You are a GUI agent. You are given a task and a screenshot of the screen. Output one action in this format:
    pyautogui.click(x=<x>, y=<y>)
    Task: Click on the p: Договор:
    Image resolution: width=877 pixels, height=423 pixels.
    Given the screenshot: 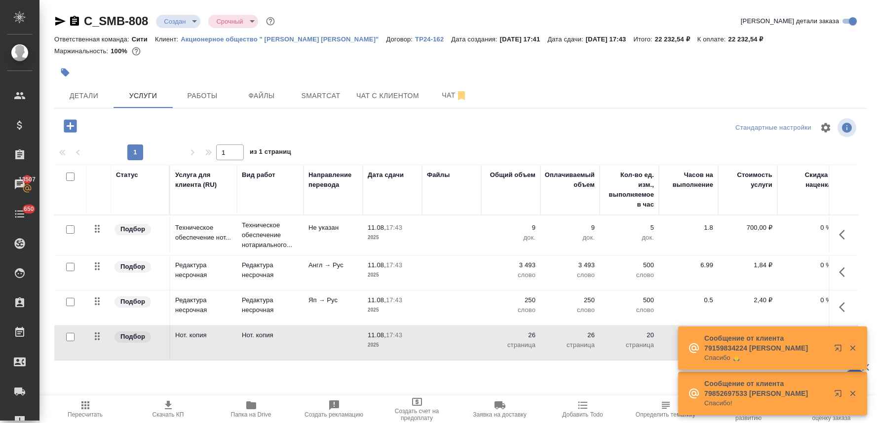 What is the action you would take?
    pyautogui.click(x=400, y=39)
    